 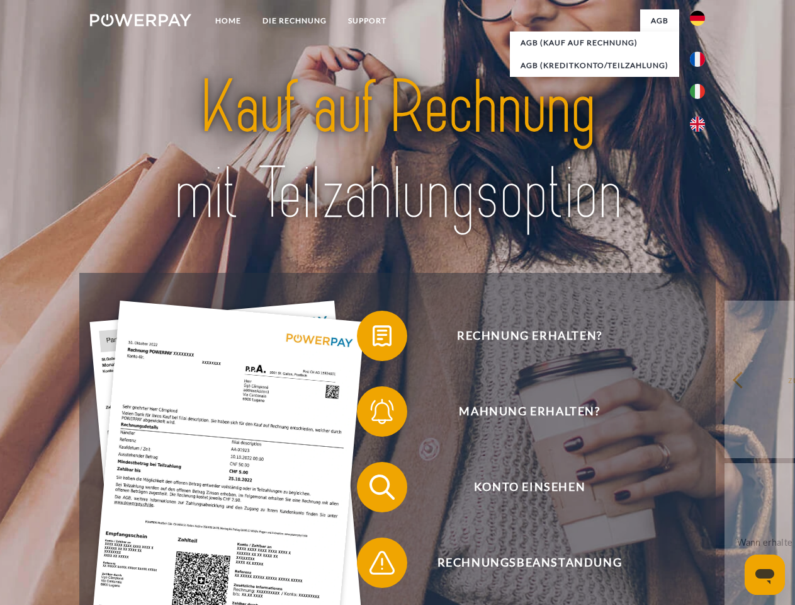 What do you see at coordinates (228, 21) in the screenshot?
I see `a: Home` at bounding box center [228, 21].